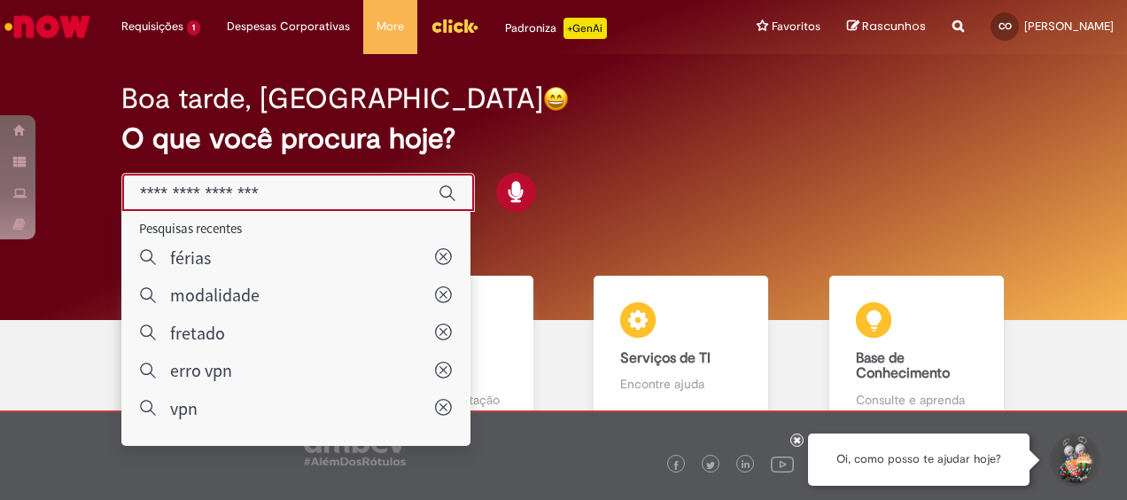 The image size is (1127, 500). Describe the element at coordinates (585, 28) in the screenshot. I see `p: +GenAi` at that location.